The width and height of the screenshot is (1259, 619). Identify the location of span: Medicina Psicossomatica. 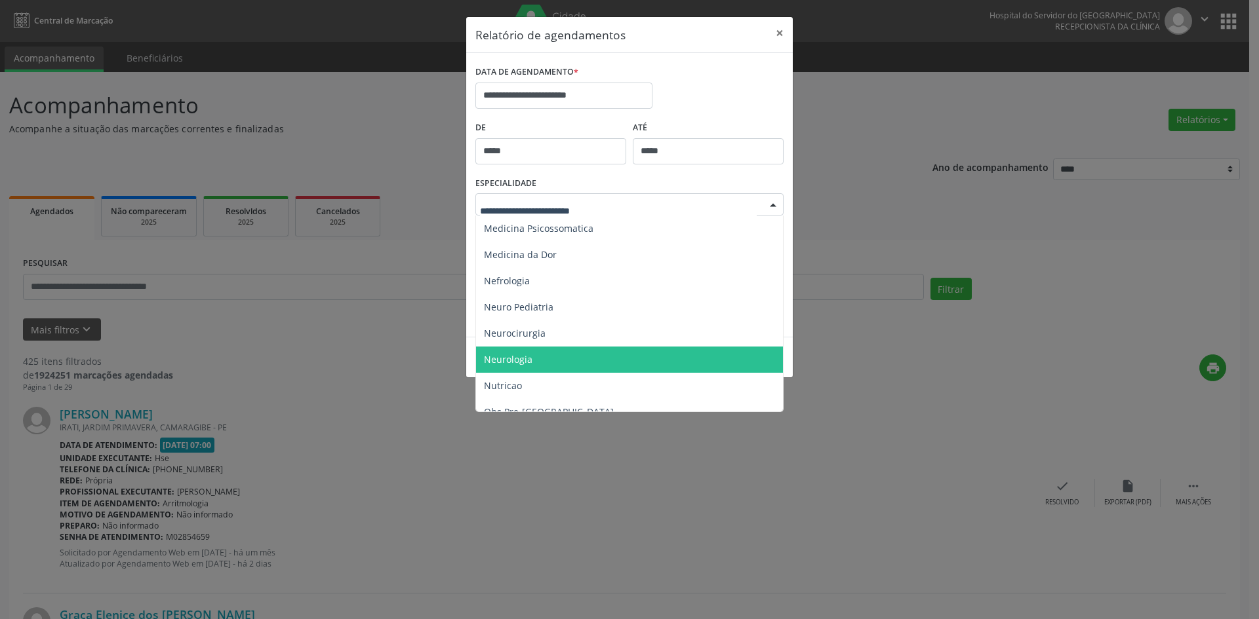
(538, 228).